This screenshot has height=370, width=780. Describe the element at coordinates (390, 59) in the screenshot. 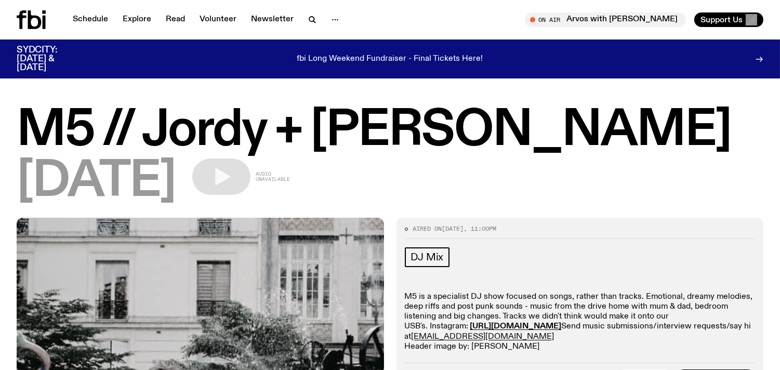

I see `p: fbi Long Weekend Fundraiser - Final Tickets Here!` at that location.